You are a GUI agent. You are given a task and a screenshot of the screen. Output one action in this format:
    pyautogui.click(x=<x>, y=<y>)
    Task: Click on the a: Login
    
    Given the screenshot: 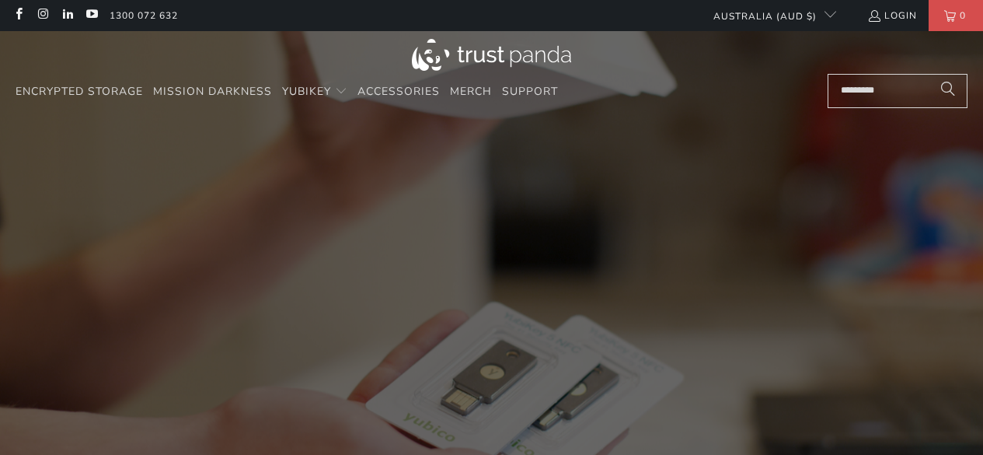 What is the action you would take?
    pyautogui.click(x=893, y=16)
    